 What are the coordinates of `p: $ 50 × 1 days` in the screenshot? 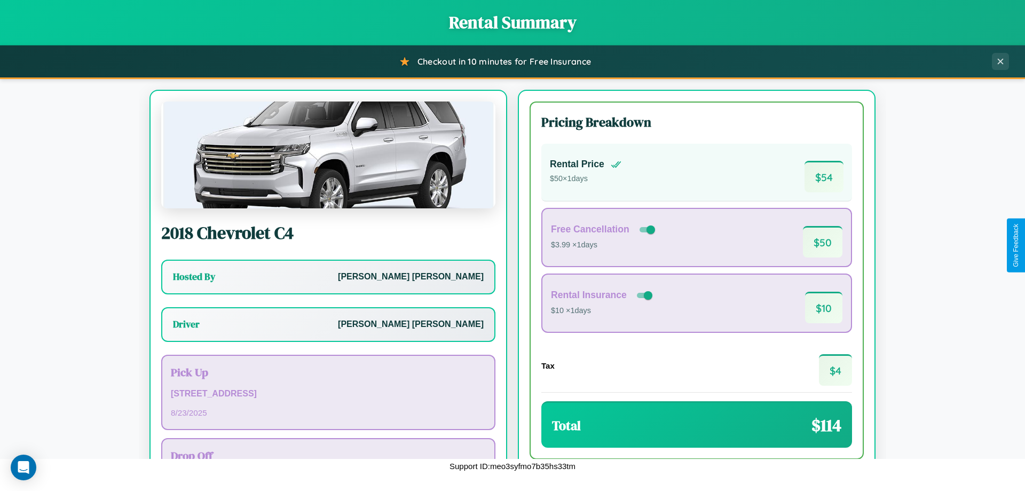 It's located at (586, 179).